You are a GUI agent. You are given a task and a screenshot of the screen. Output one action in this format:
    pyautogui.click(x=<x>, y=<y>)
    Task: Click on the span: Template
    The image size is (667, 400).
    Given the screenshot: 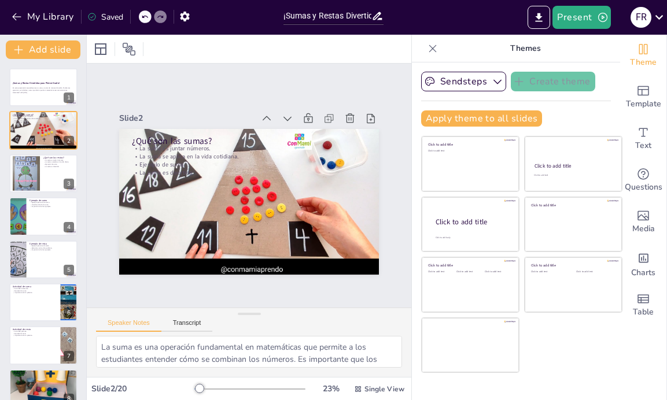 What is the action you would take?
    pyautogui.click(x=643, y=104)
    